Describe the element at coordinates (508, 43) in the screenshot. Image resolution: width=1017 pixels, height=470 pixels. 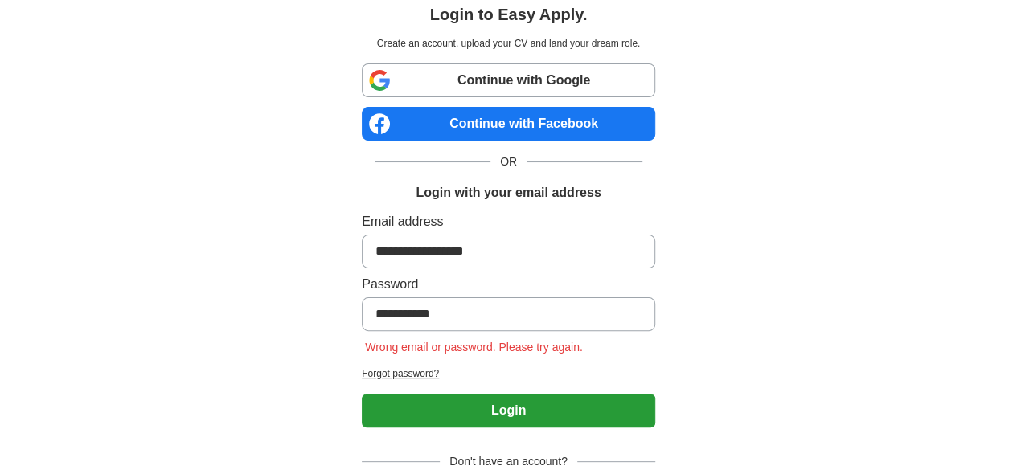
I see `p: Create an account, upload your CV and land your dream role.` at that location.